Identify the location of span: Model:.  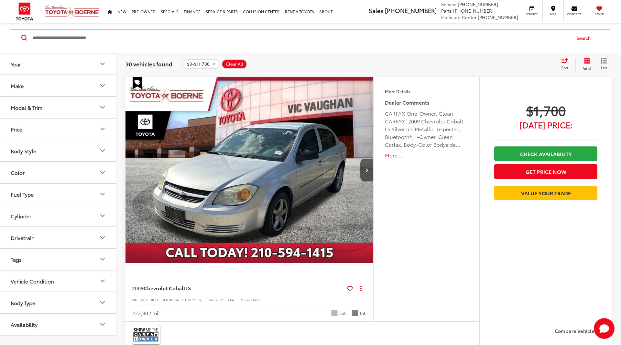
(246, 299).